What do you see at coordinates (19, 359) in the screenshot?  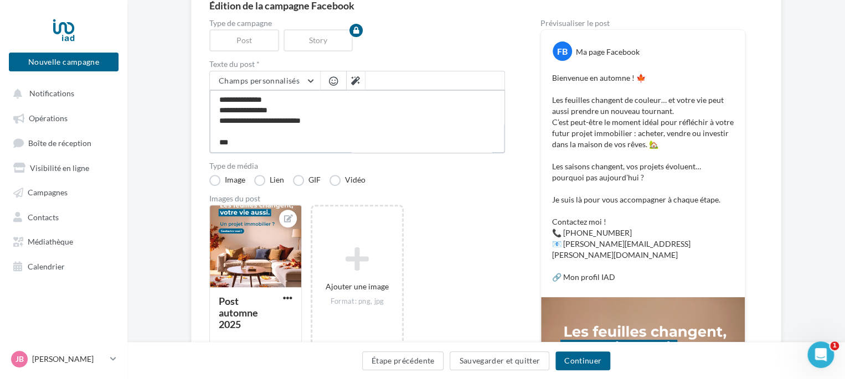 I see `span: JB` at bounding box center [19, 359].